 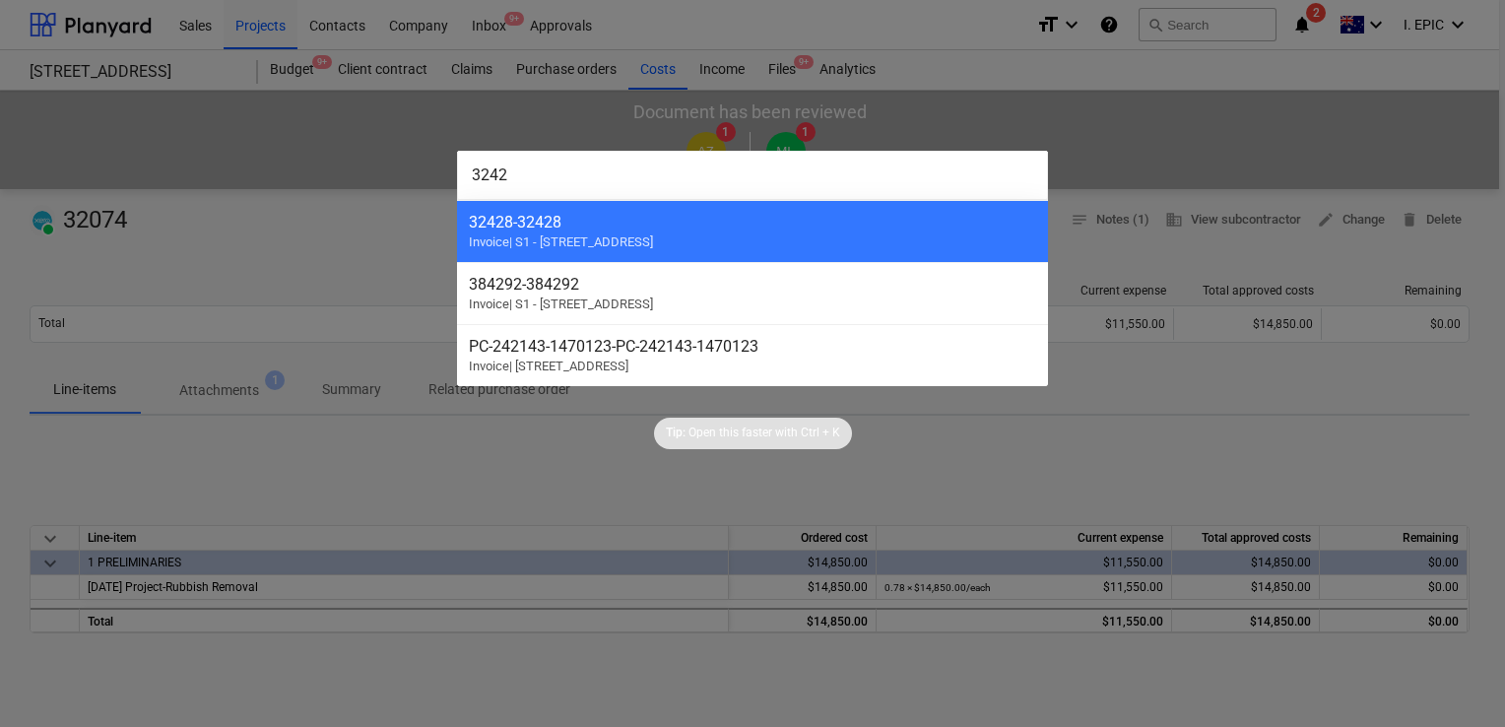 I want to click on div: Tip:Open this faster withCtrl + K, so click(x=752, y=433).